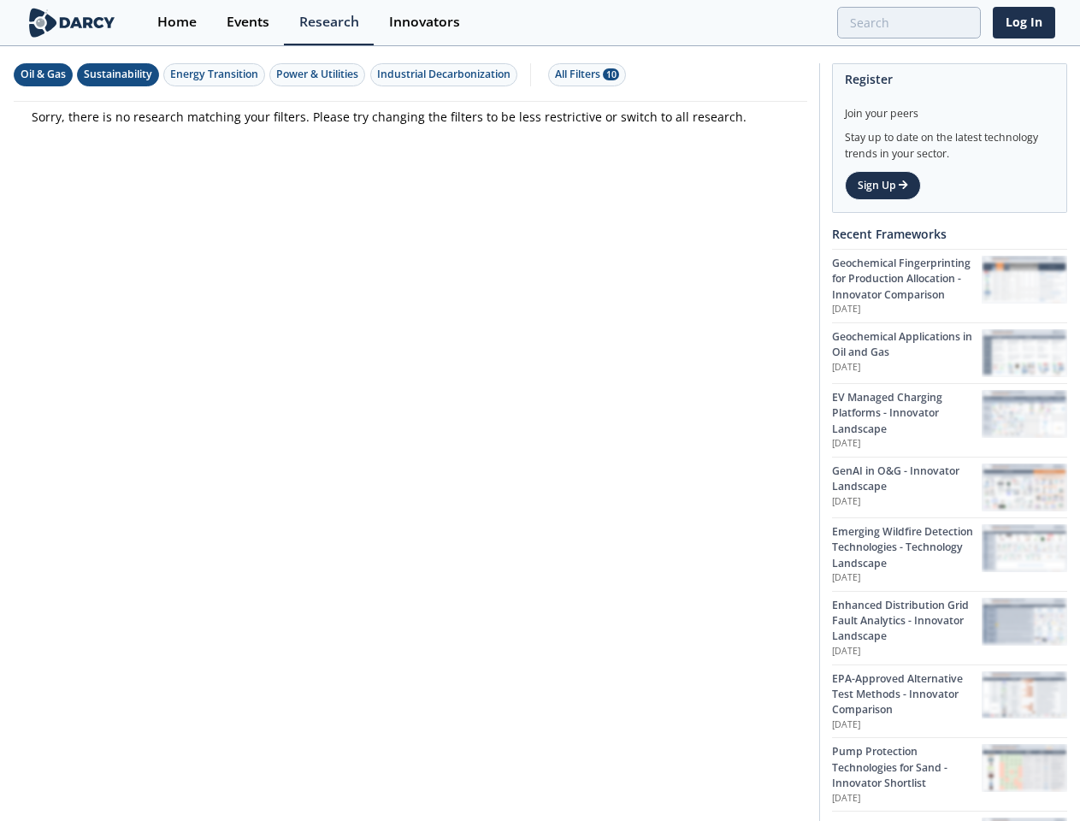 This screenshot has width=1080, height=821. I want to click on a: Log In, so click(1023, 22).